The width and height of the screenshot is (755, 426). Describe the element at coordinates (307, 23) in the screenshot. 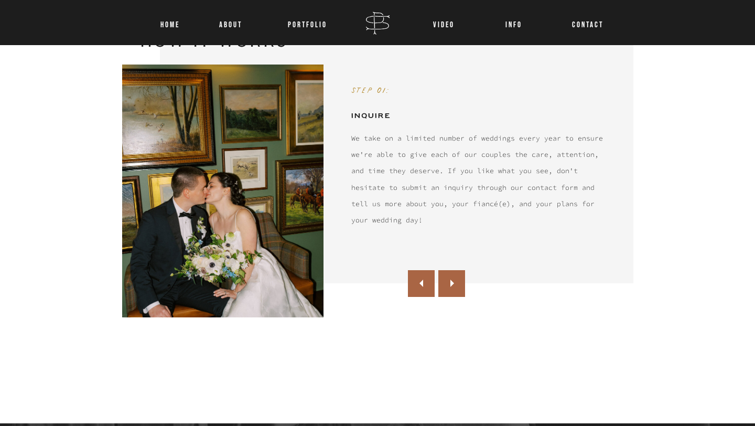

I see `nav: Portfolio` at that location.